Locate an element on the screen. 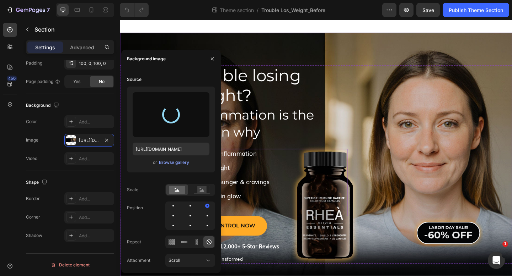 The image size is (512, 276). div: Background image is located at coordinates (146, 59).